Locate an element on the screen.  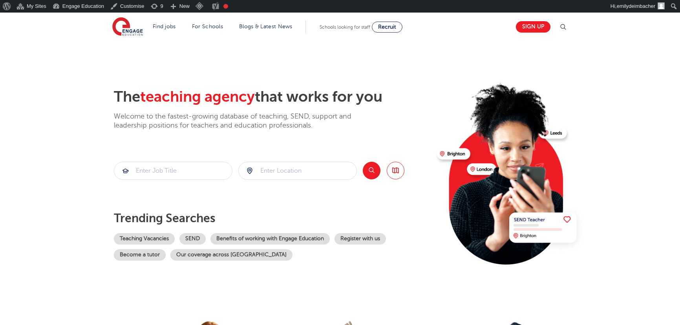
button: Search is located at coordinates (371, 170).